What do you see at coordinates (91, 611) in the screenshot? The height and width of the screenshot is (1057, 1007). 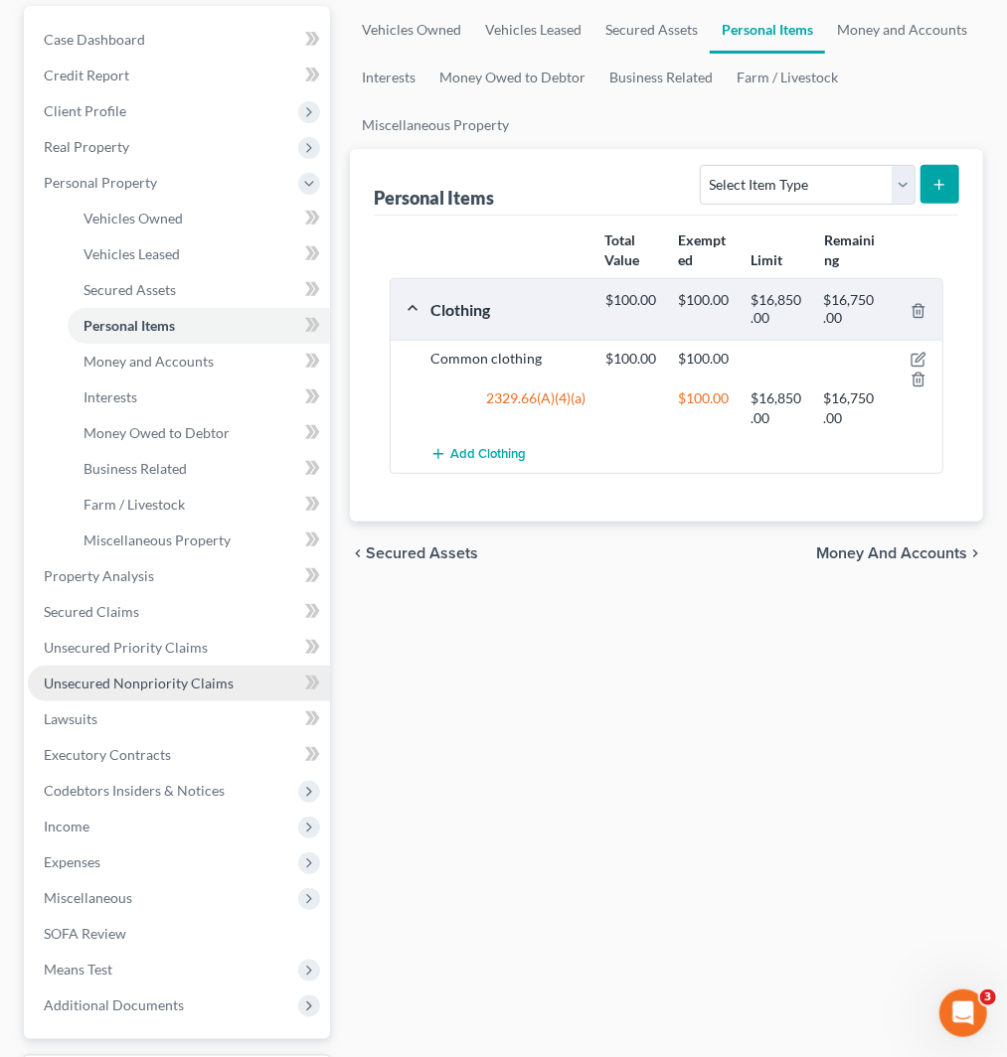 I see `span: Secured Claims` at bounding box center [91, 611].